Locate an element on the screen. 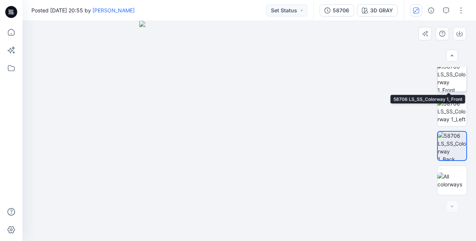  img: 58706 LS_SS_Colorway 1_Left is located at coordinates (452, 111).